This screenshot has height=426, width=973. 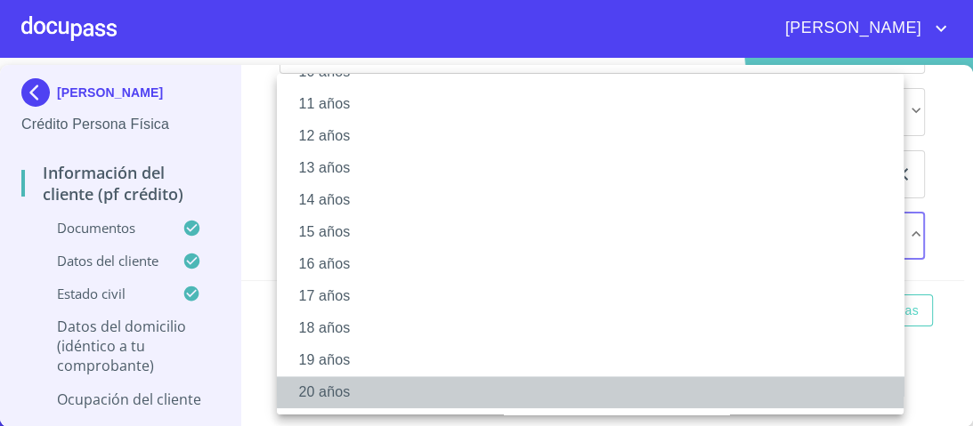 What do you see at coordinates (596, 361) in the screenshot?
I see `li: 19 años` at bounding box center [596, 361].